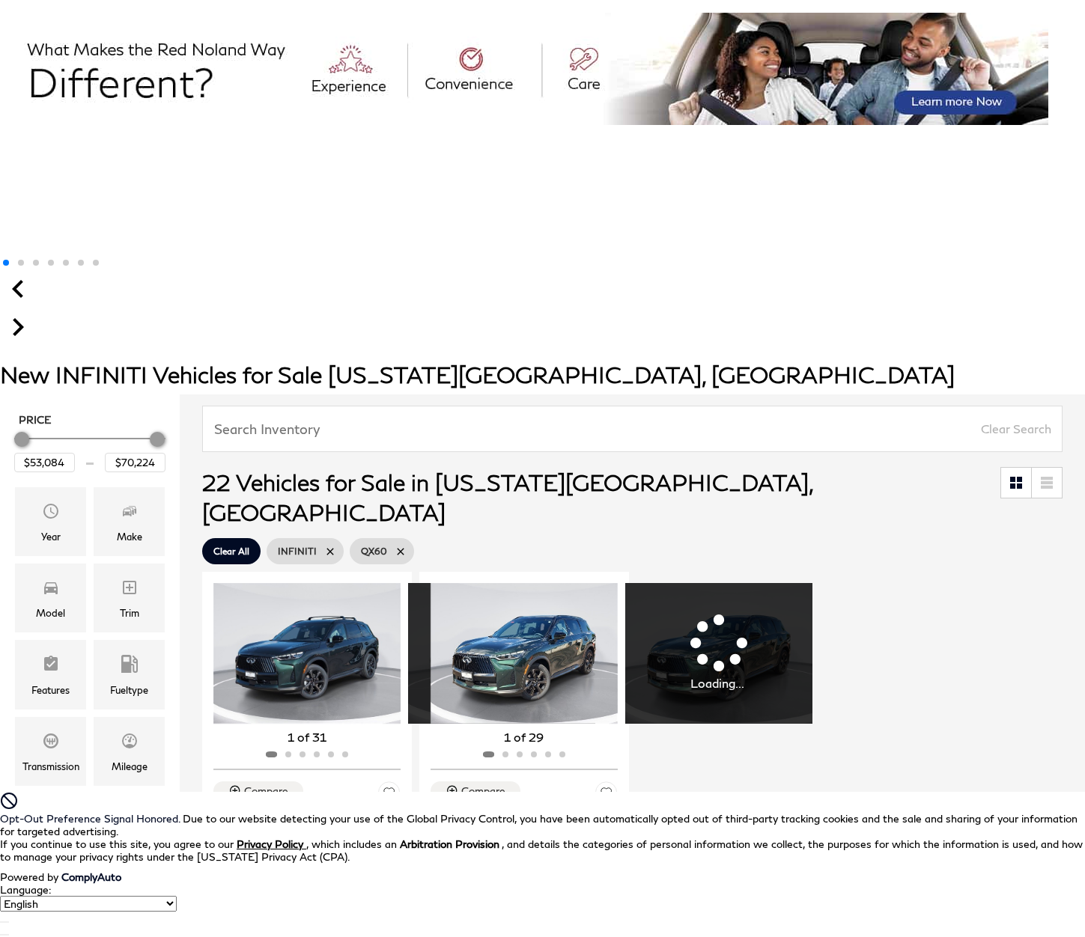 The image size is (1085, 937). I want to click on div: 1 of 31, so click(307, 737).